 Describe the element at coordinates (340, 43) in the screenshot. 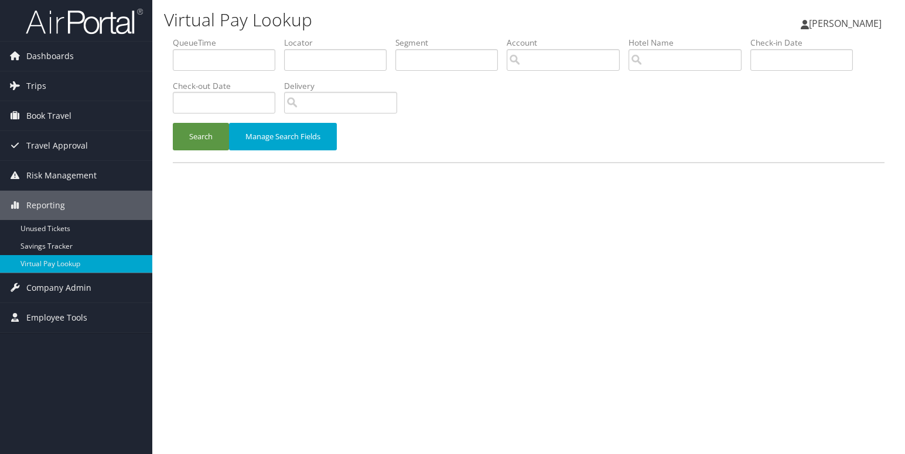

I see `label: Locator` at that location.